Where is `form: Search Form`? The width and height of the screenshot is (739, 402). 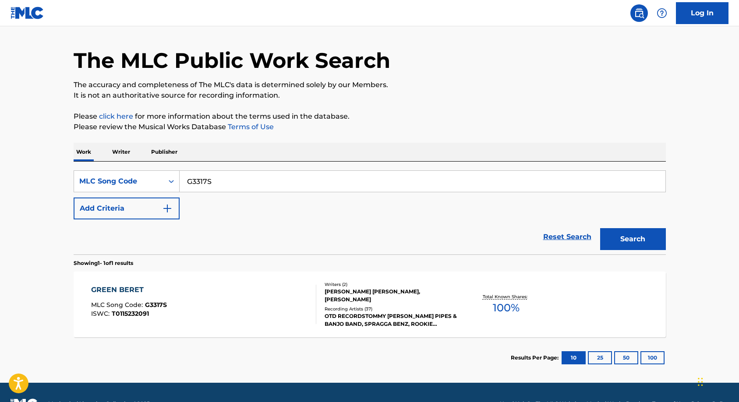
form: Search Form is located at coordinates (370, 213).